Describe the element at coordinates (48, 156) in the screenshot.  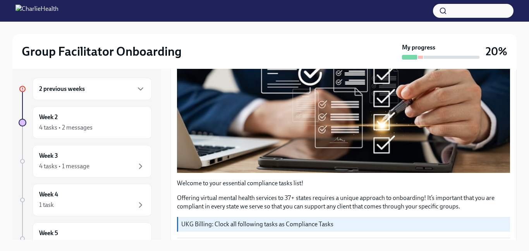
I see `h6: Week 3` at that location.